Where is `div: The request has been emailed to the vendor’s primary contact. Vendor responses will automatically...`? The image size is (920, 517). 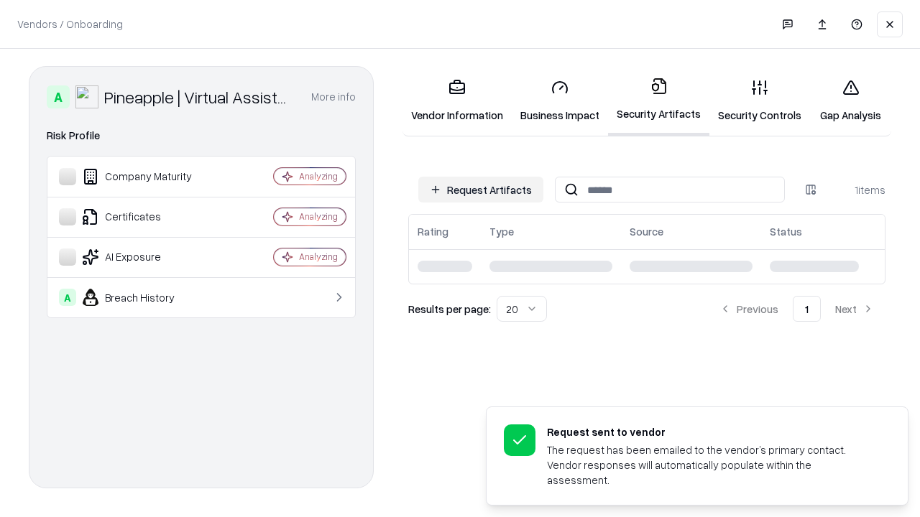 div: The request has been emailed to the vendor’s primary contact. Vendor responses will automatically... is located at coordinates (710, 465).